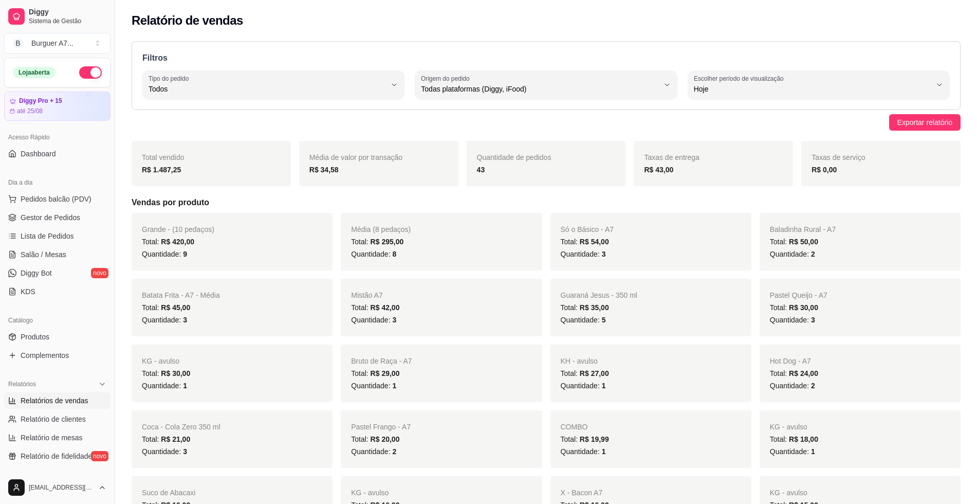  Describe the element at coordinates (50, 217) in the screenshot. I see `span: Gestor de Pedidos` at that location.